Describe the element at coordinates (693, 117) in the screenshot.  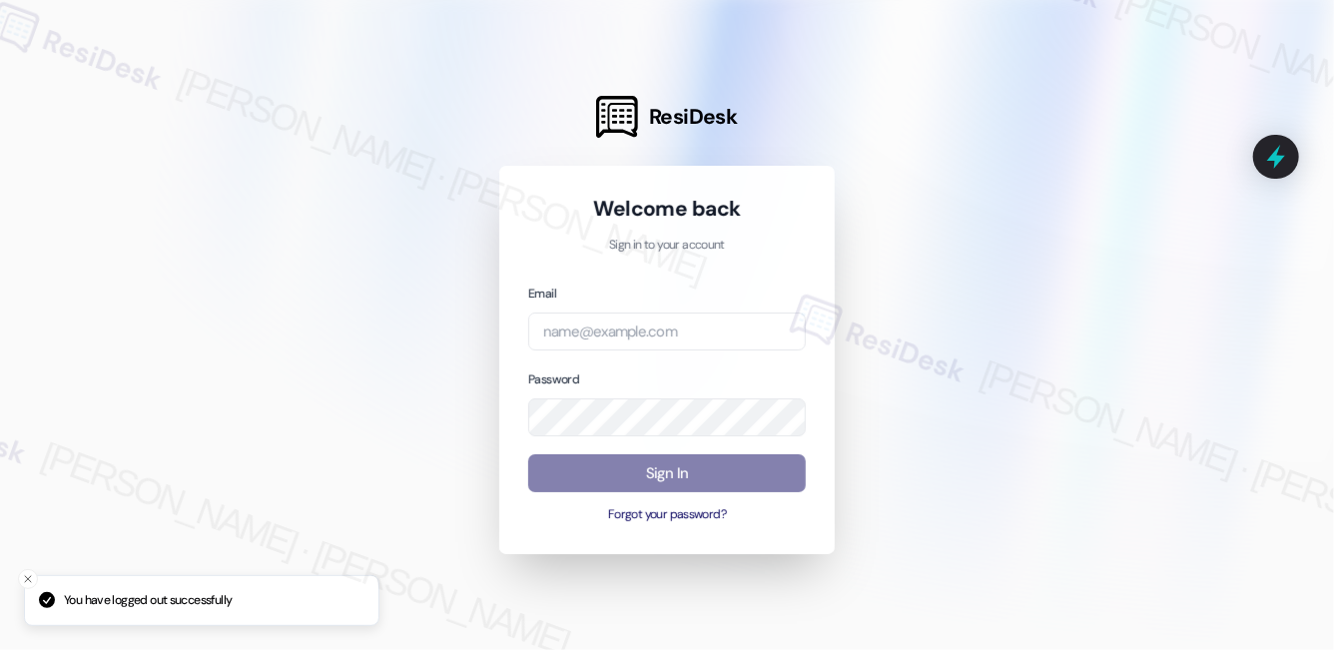
I see `span: ResiDesk` at that location.